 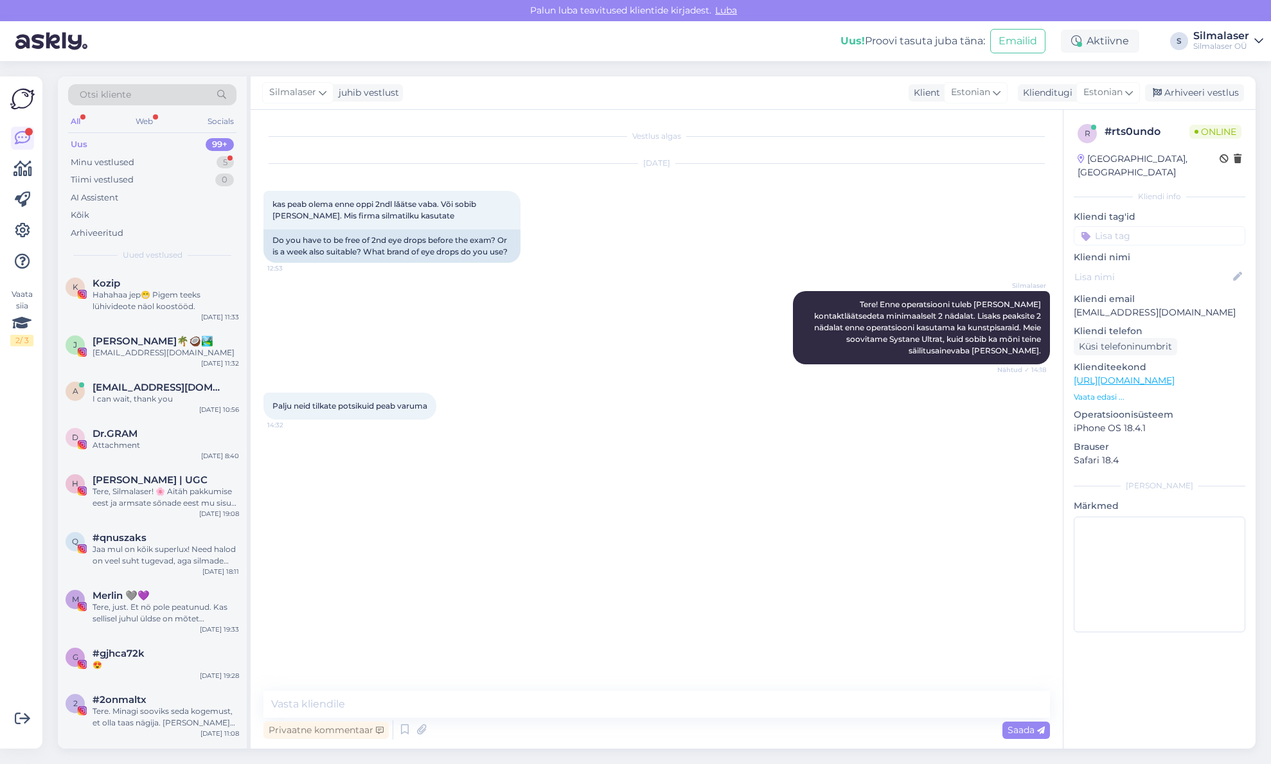 I want to click on div: Aktiivne, so click(x=1100, y=41).